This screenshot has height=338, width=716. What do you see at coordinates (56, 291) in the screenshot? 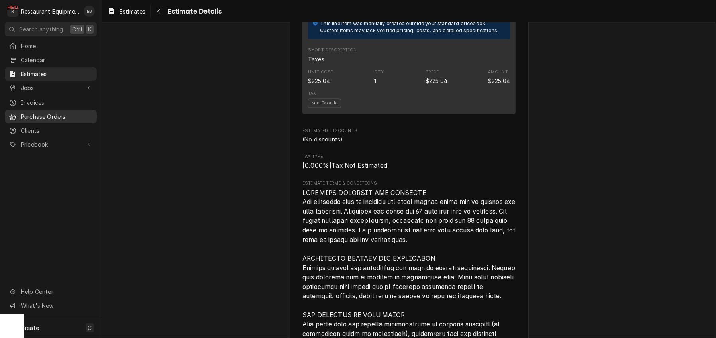
I see `span: Help Center` at bounding box center [56, 291].